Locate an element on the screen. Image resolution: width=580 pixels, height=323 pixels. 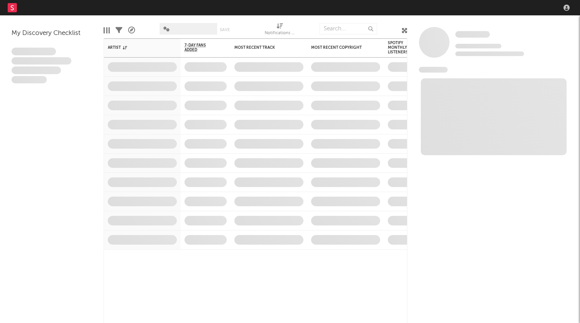
div: A&R Pipeline is located at coordinates (132, 30).